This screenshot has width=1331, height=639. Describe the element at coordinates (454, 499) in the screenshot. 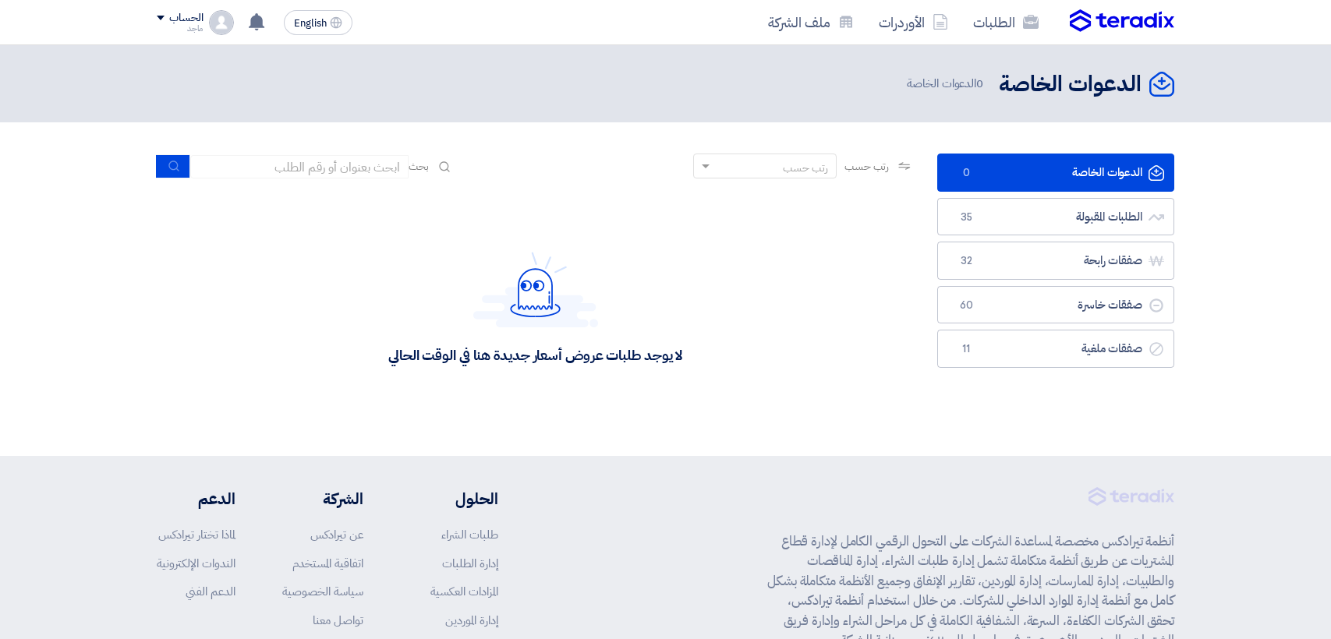

I see `li: الحلول` at that location.